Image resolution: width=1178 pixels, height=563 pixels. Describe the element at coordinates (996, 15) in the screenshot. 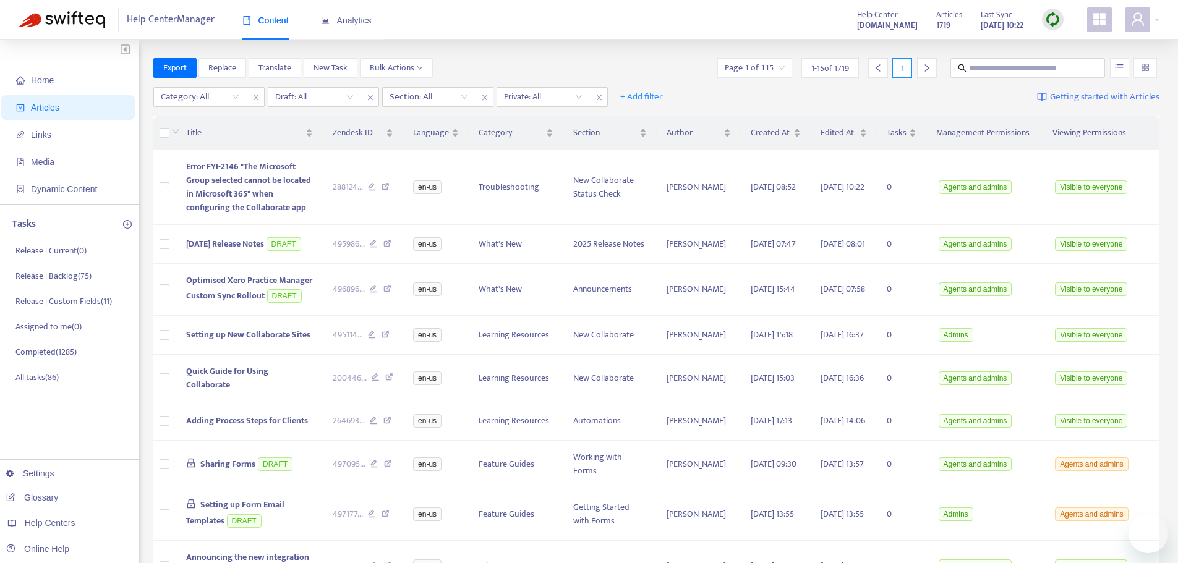

I see `span: Last Sync` at that location.